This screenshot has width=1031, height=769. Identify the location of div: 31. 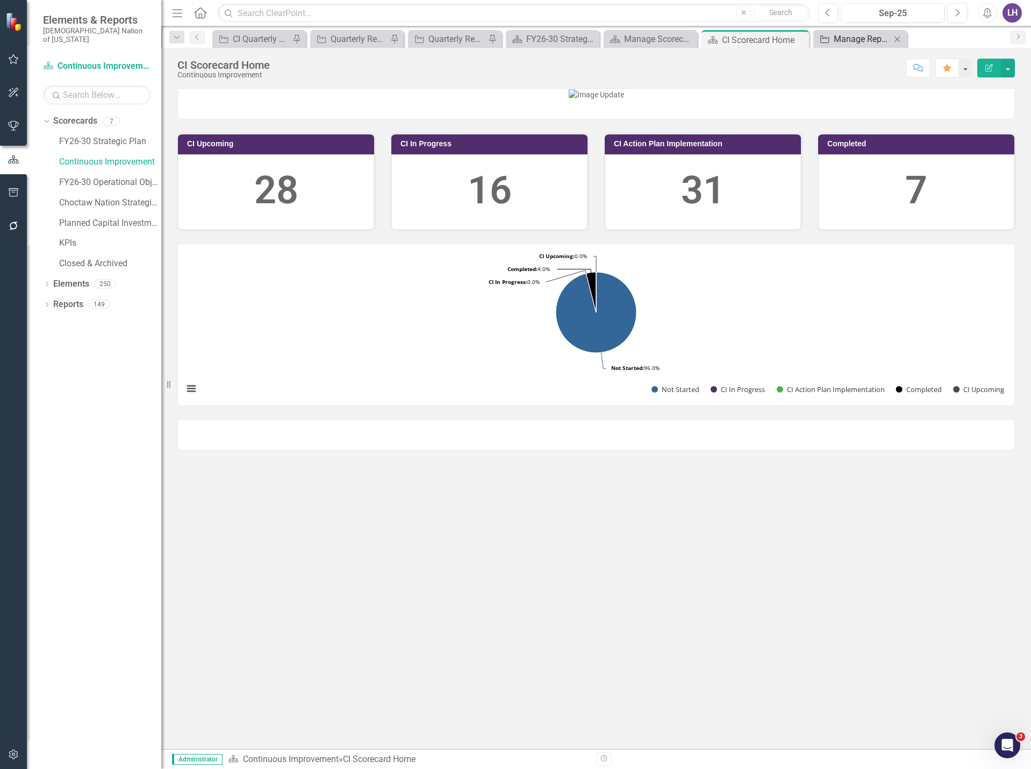
(703, 190).